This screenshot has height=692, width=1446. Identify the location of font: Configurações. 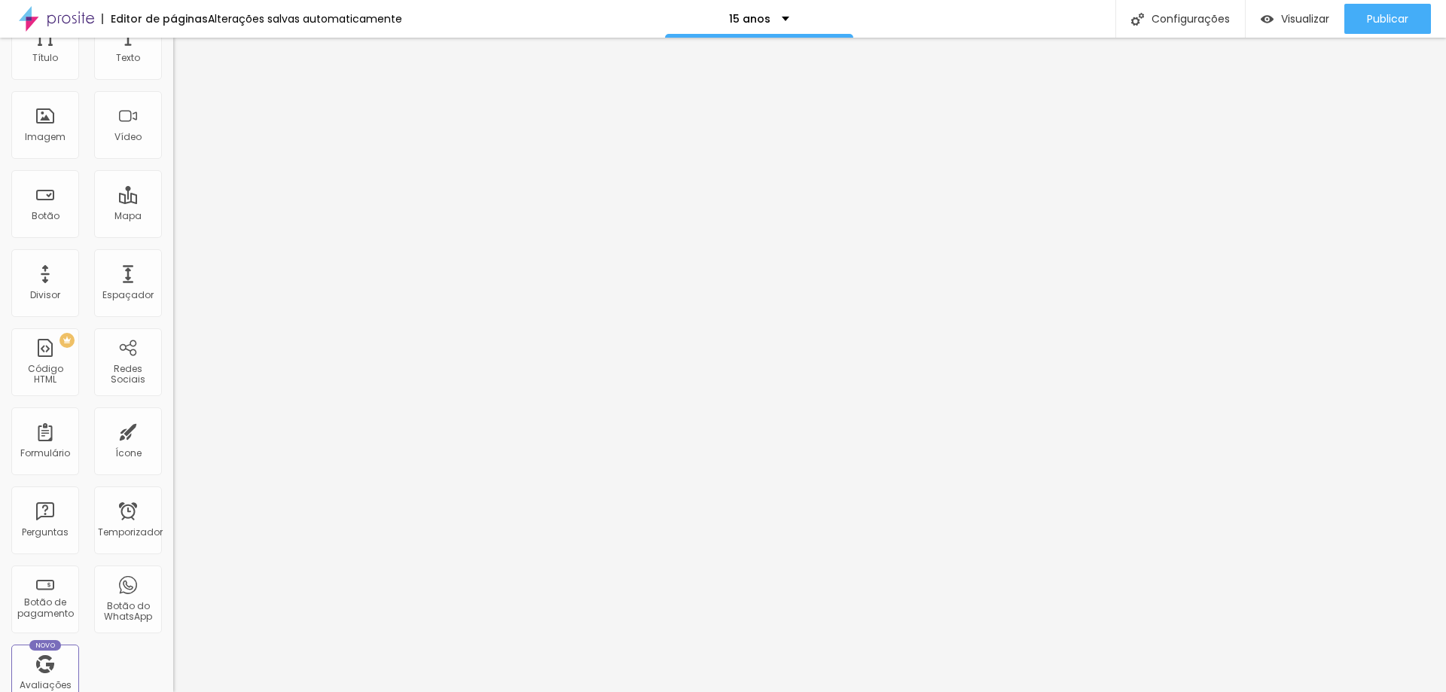
(1191, 19).